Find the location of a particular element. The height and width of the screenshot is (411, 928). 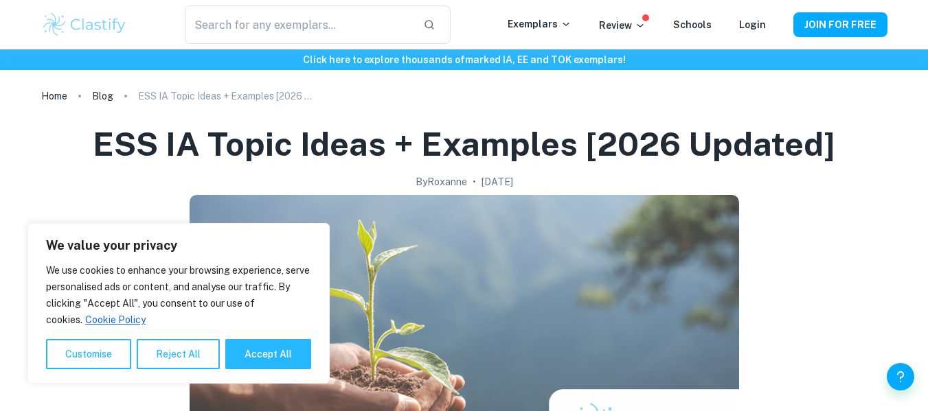

a: JOIN FOR FREE is located at coordinates (840, 25).